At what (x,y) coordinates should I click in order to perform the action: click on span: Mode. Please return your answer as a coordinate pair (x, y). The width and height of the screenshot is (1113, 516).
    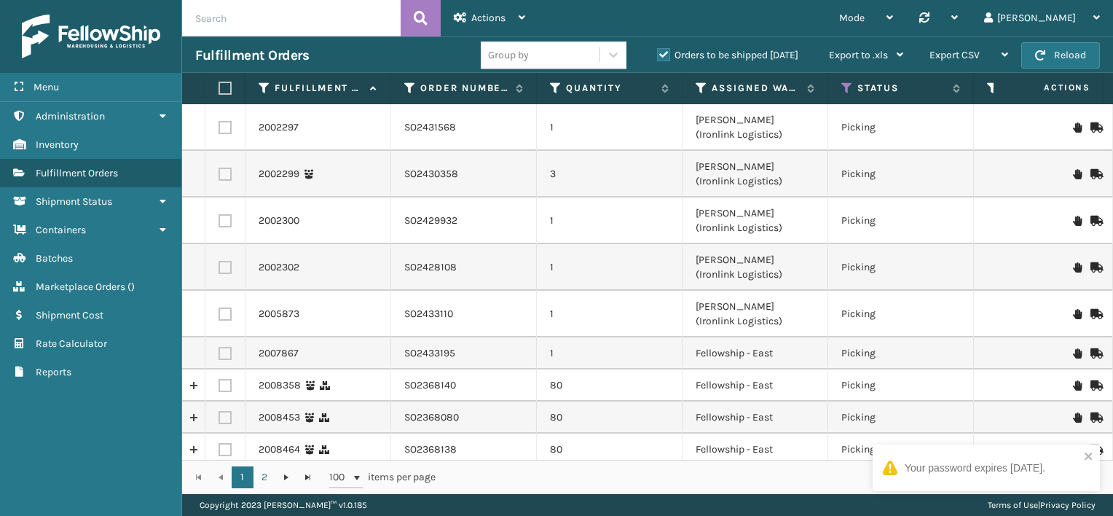
    Looking at the image, I should click on (851, 17).